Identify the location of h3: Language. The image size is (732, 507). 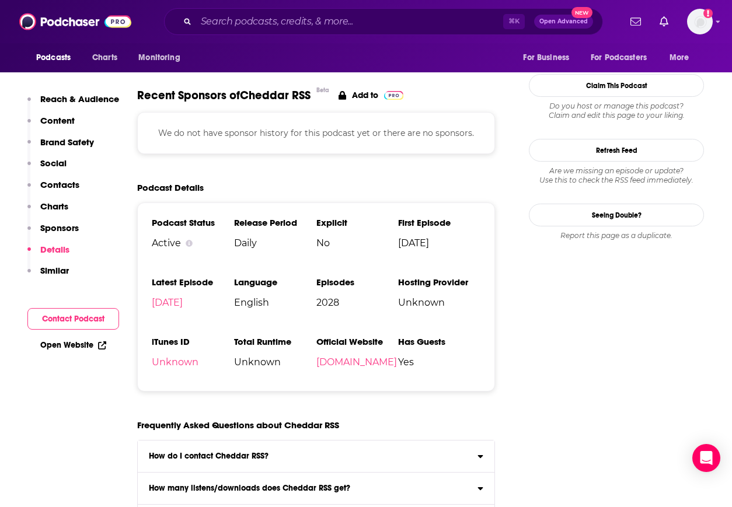
(275, 282).